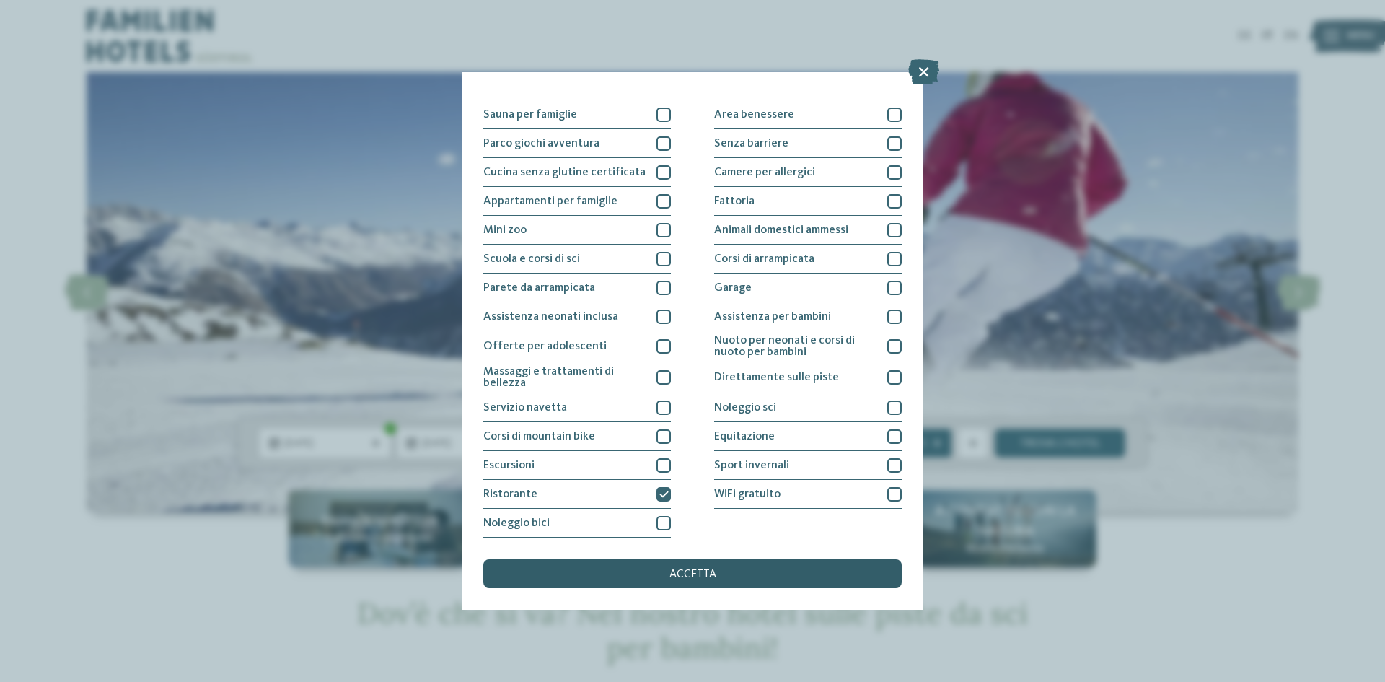 This screenshot has width=1385, height=682. I want to click on span: Direttamente sulle piste, so click(776, 377).